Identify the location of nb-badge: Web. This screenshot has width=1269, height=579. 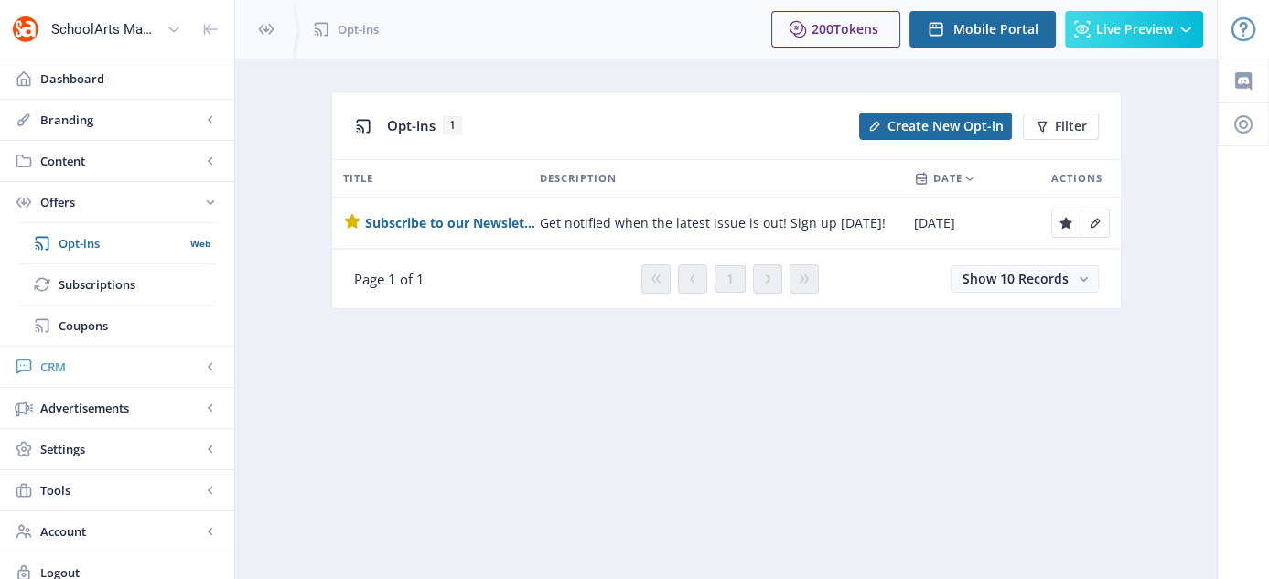
(200, 243).